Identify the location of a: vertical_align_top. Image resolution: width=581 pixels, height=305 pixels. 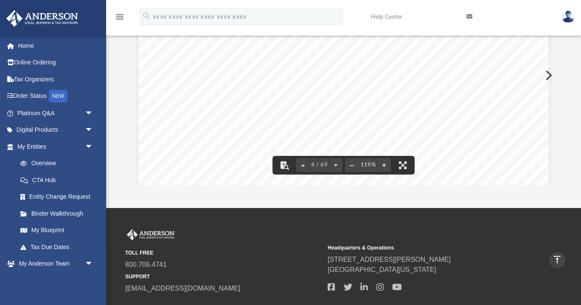
(557, 260).